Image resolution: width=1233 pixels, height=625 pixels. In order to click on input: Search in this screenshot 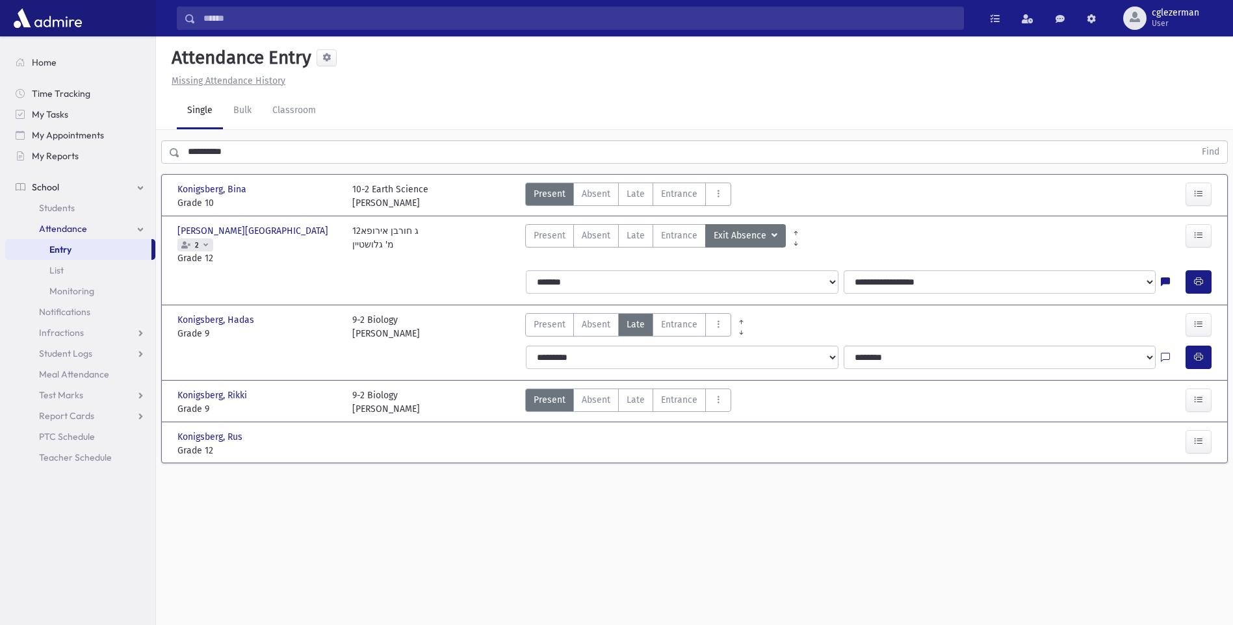, I will do `click(579, 18)`.